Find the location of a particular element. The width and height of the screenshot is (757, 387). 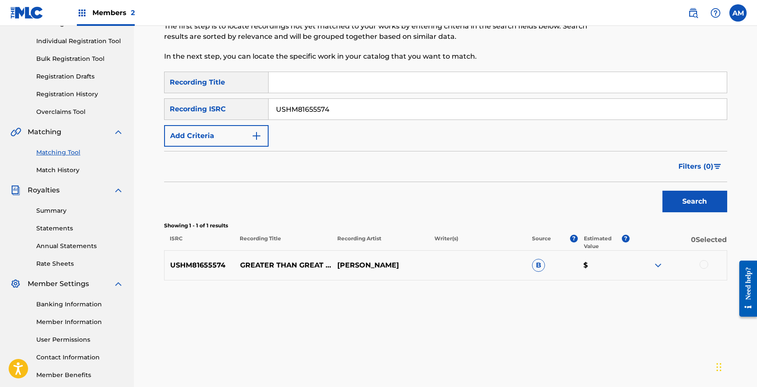

form: Search Form is located at coordinates (446, 144).